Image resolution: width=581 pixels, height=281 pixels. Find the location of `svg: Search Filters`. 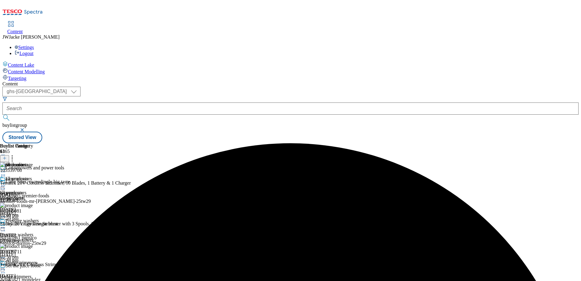

svg: Search Filters is located at coordinates (5, 99).